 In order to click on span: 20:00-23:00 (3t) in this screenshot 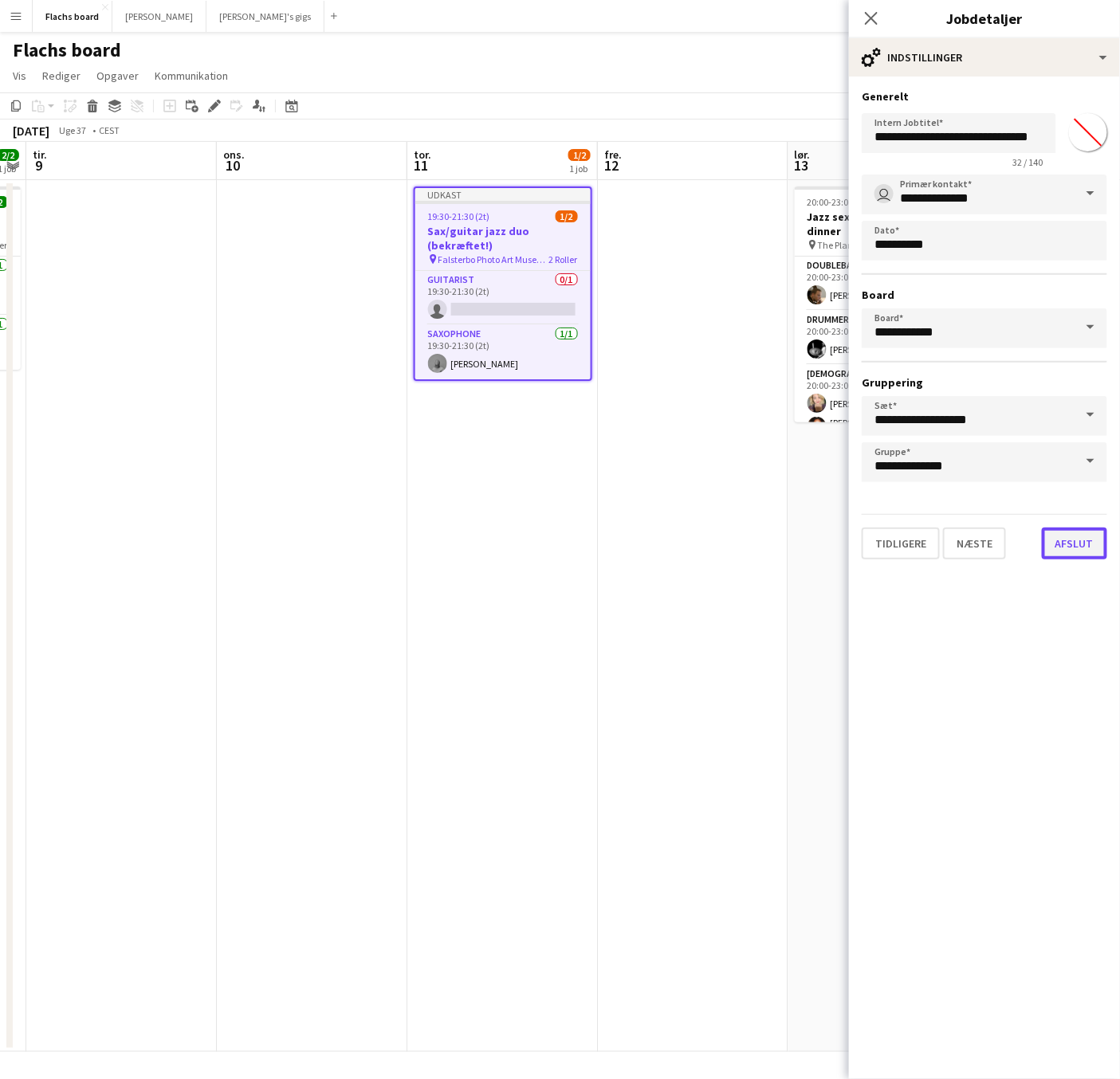, I will do `click(839, 202)`.